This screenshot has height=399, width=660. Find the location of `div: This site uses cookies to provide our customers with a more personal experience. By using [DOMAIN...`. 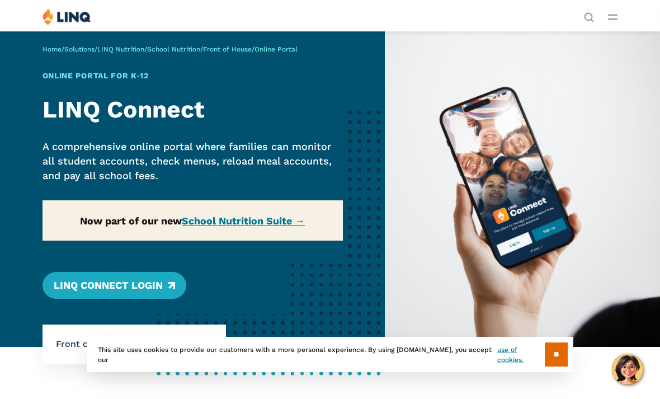

div: This site uses cookies to provide our customers with a more personal experience. By using [DOMAIN... is located at coordinates (330, 354).